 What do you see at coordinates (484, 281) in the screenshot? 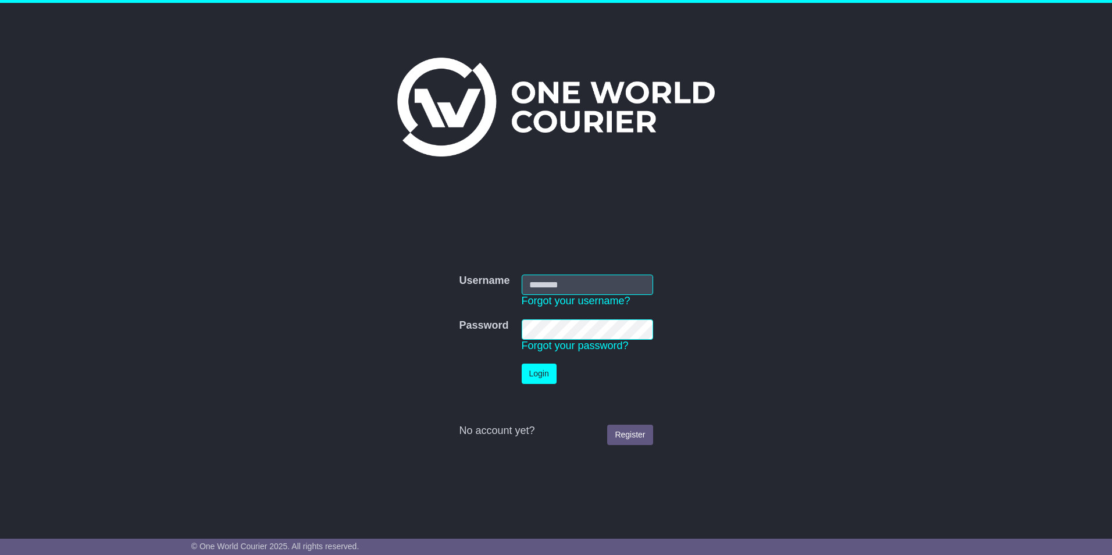
I see `label: Username` at bounding box center [484, 281].